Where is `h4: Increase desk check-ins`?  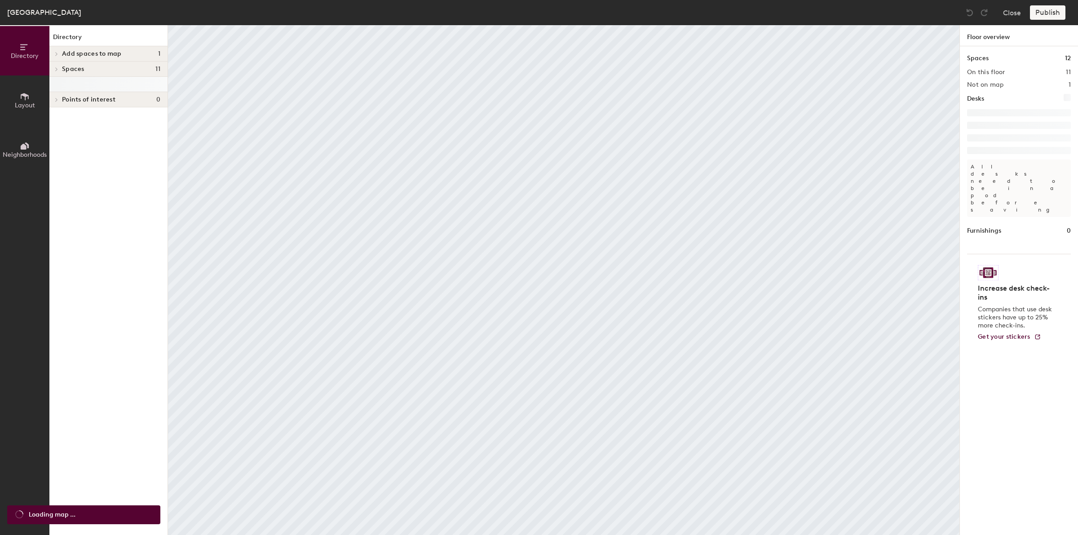
h4: Increase desk check-ins is located at coordinates (1016, 293).